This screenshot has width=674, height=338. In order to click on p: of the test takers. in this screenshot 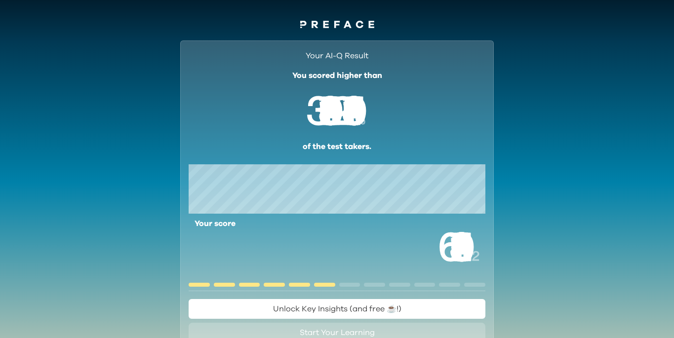, I will do `click(337, 147)`.